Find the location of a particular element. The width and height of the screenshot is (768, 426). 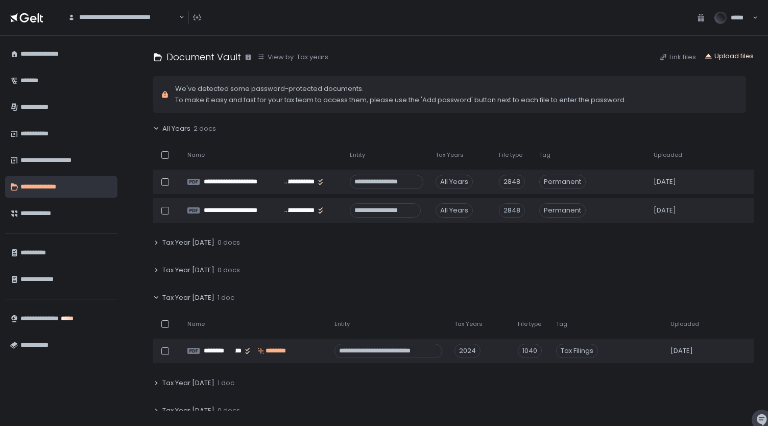

span: To make it easy and fast for your tax team to access them, please use the 'Add password' button n... is located at coordinates (400, 100).